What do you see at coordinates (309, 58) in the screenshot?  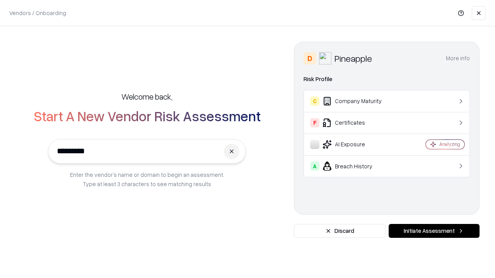 I see `div: D` at bounding box center [309, 58].